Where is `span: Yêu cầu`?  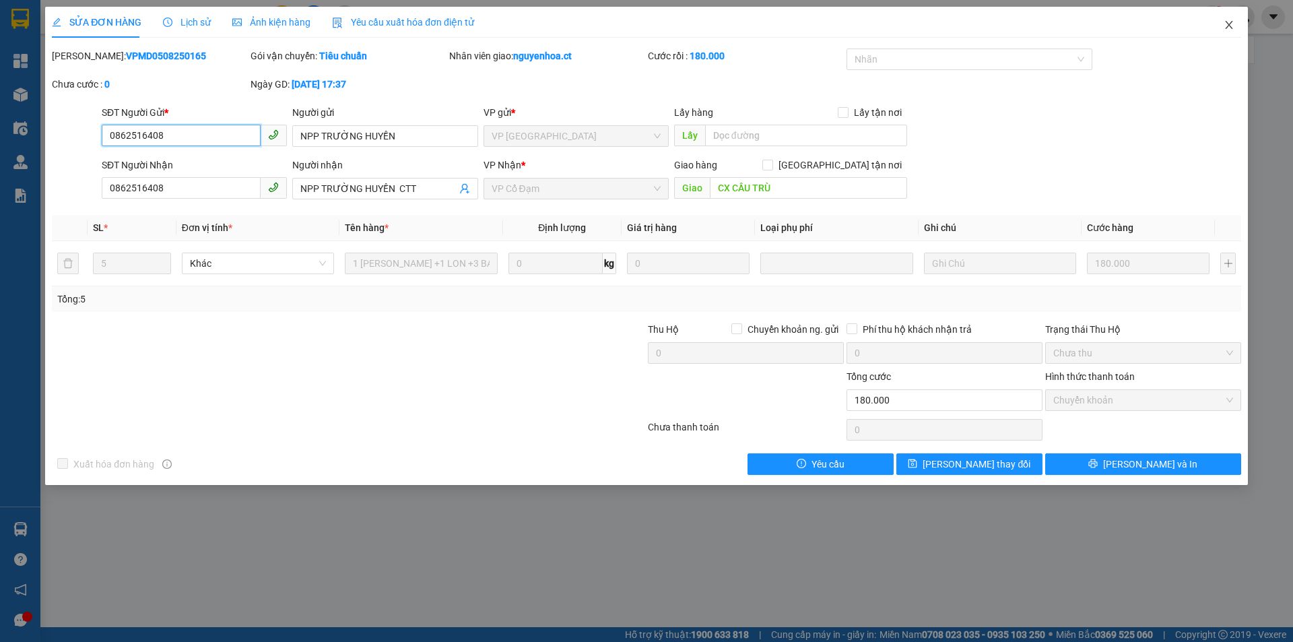 span: Yêu cầu is located at coordinates (828, 464).